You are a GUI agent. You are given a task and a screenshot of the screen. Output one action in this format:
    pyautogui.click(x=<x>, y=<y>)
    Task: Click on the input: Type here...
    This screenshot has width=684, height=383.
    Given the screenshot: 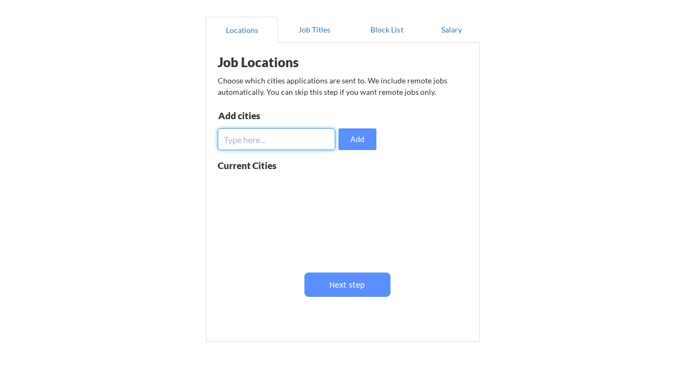 What is the action you would take?
    pyautogui.click(x=276, y=139)
    